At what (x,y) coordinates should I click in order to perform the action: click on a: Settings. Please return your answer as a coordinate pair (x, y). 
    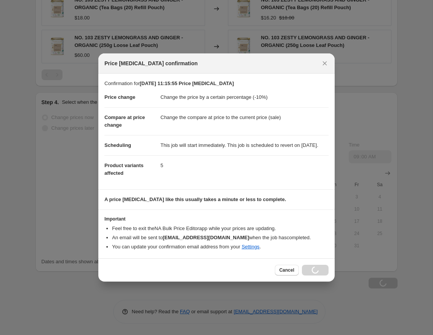
    Looking at the image, I should click on (250, 246).